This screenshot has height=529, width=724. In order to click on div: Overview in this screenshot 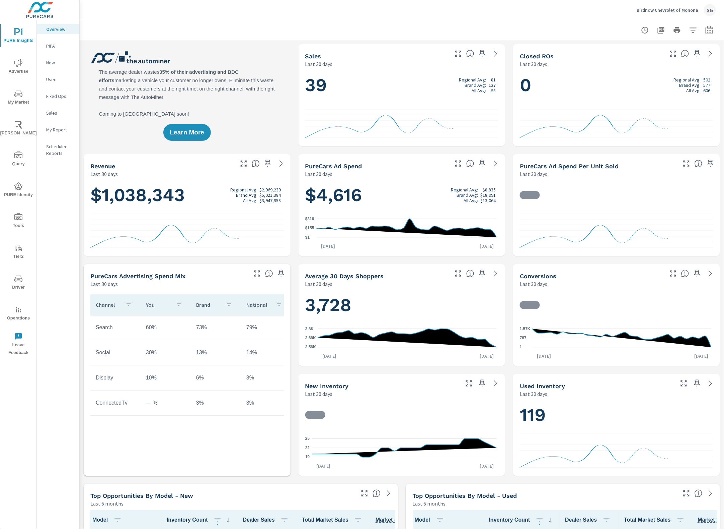, I will do `click(58, 29)`.